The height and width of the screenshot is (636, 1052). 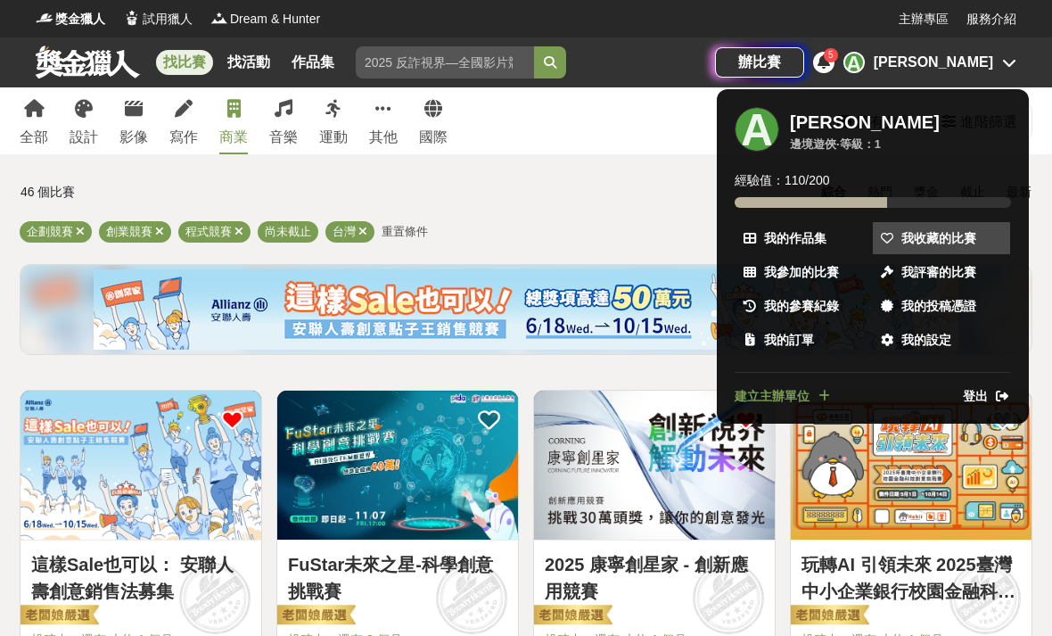 What do you see at coordinates (789, 340) in the screenshot?
I see `span: 我的訂單` at bounding box center [789, 340].